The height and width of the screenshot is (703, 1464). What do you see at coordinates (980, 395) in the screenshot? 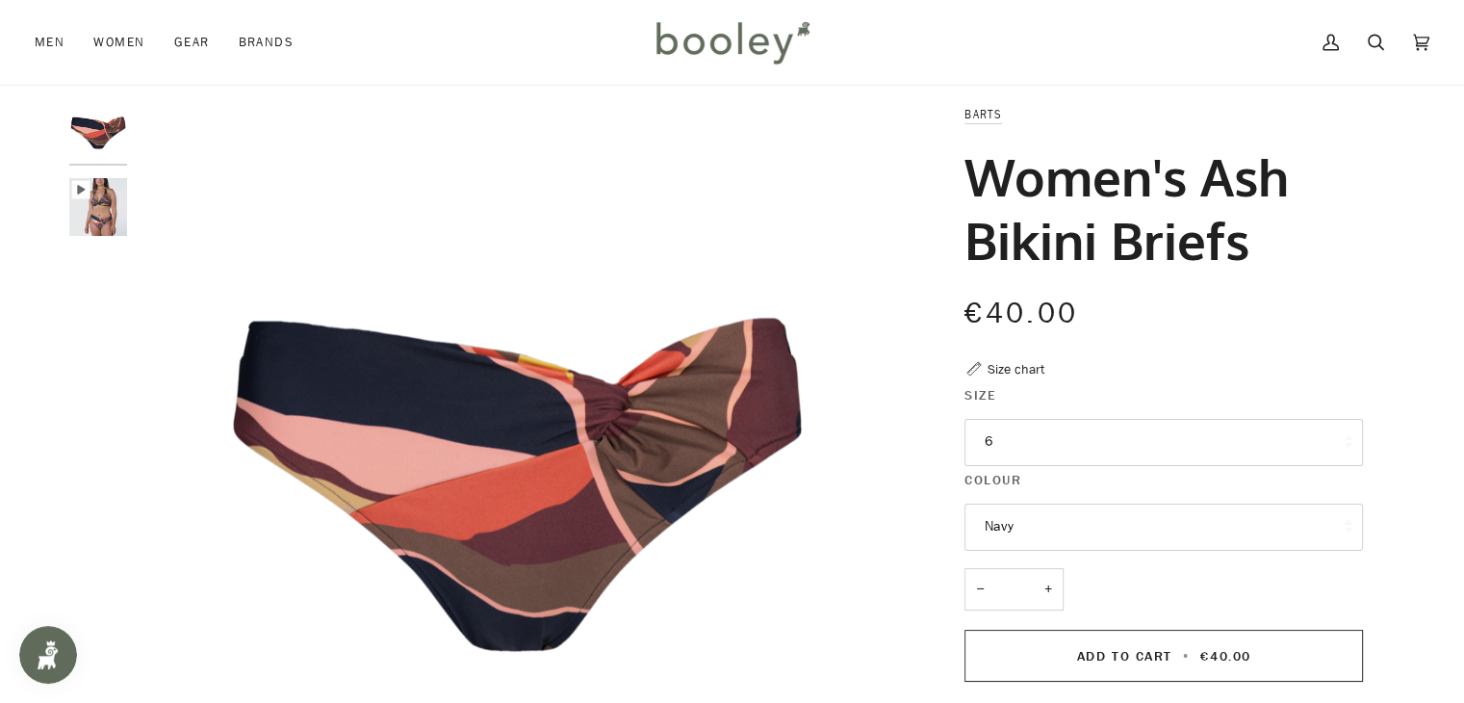
I see `span: Size` at bounding box center [980, 395].